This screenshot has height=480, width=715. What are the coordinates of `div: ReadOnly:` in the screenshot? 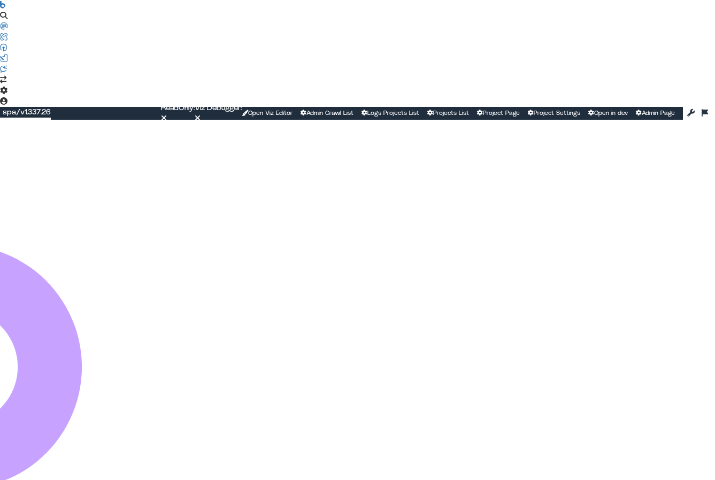 It's located at (178, 108).